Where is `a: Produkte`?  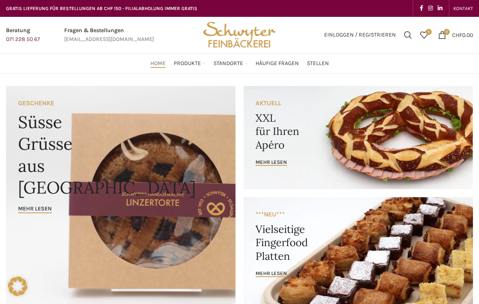
a: Produkte is located at coordinates (189, 63).